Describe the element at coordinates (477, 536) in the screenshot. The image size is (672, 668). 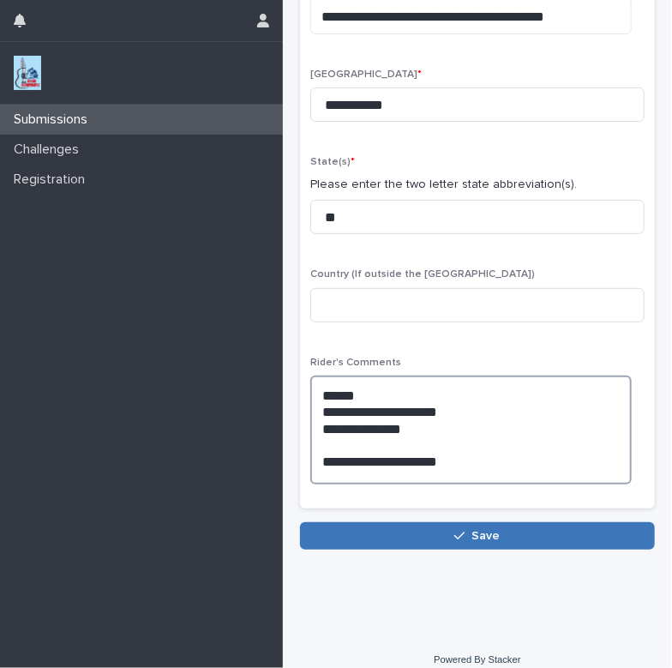
I see `button: Save` at that location.